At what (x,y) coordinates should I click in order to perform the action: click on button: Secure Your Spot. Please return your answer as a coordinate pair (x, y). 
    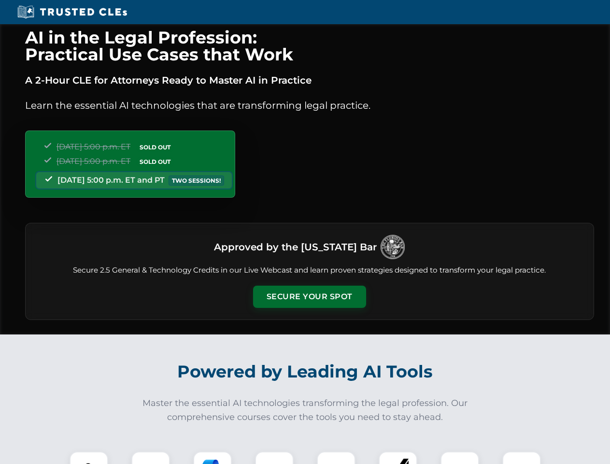
    Looking at the image, I should click on (309, 296).